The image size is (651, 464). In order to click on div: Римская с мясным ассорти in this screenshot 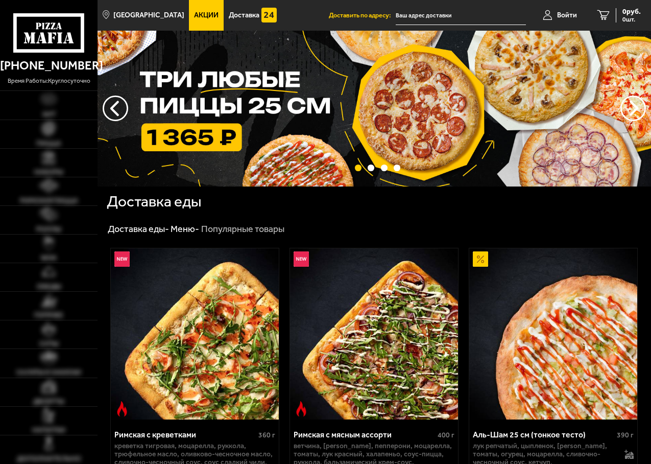, I will do `click(364, 434)`.